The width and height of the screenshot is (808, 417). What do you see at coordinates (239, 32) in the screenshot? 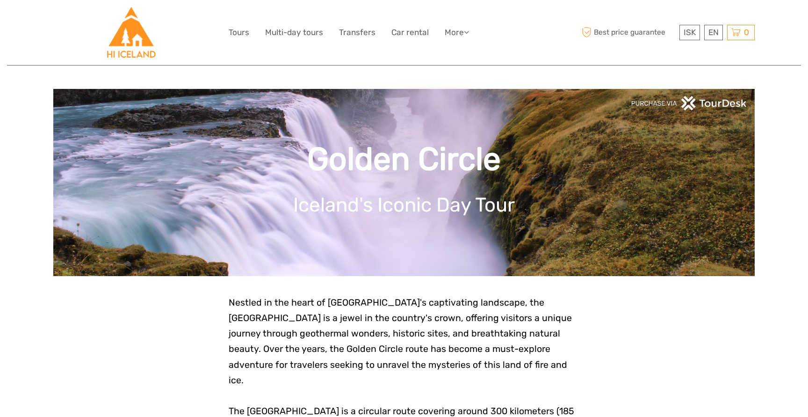
I see `a: Tours` at bounding box center [239, 32].